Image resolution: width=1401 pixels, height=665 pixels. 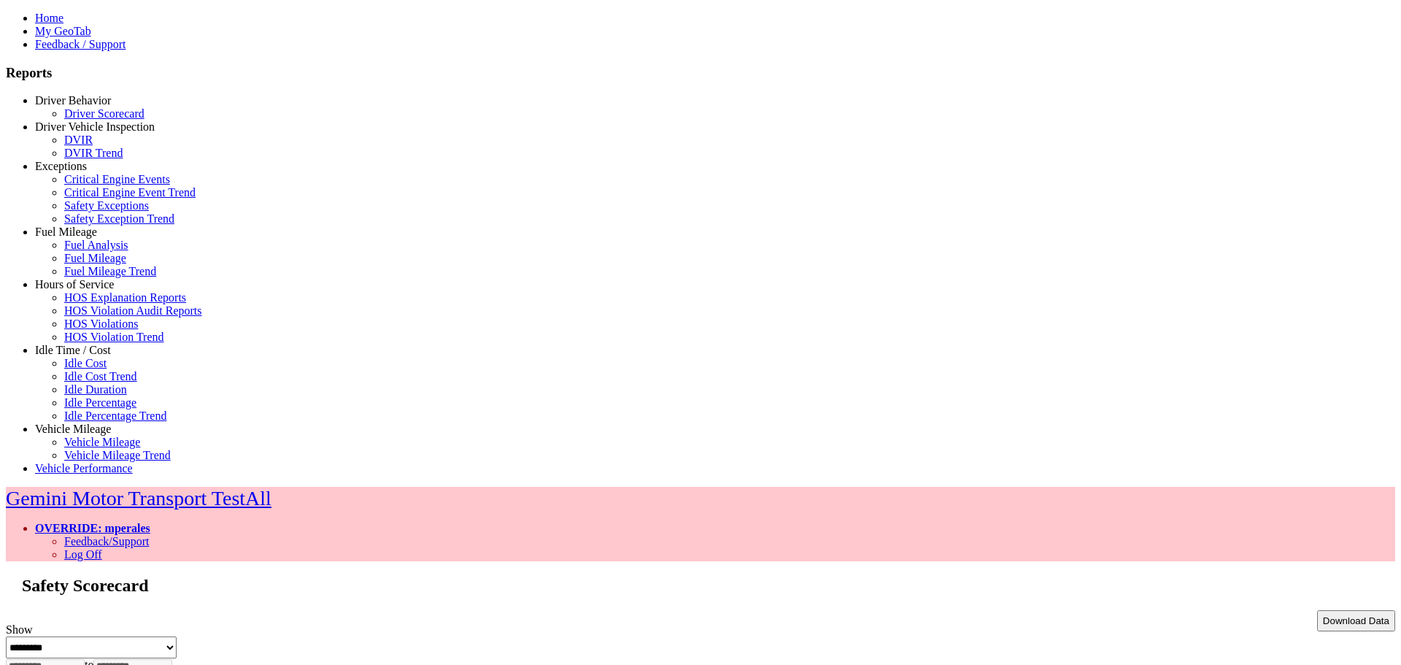 I want to click on a: Critical Engine Event Trend, so click(x=130, y=192).